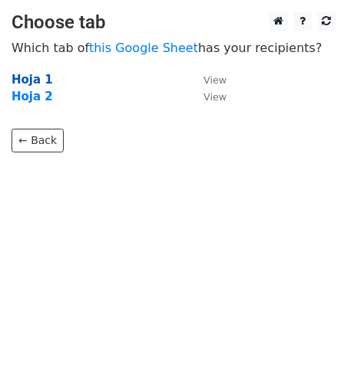 Image resolution: width=347 pixels, height=373 pixels. I want to click on p: Which tab of has your recipients?, so click(173, 48).